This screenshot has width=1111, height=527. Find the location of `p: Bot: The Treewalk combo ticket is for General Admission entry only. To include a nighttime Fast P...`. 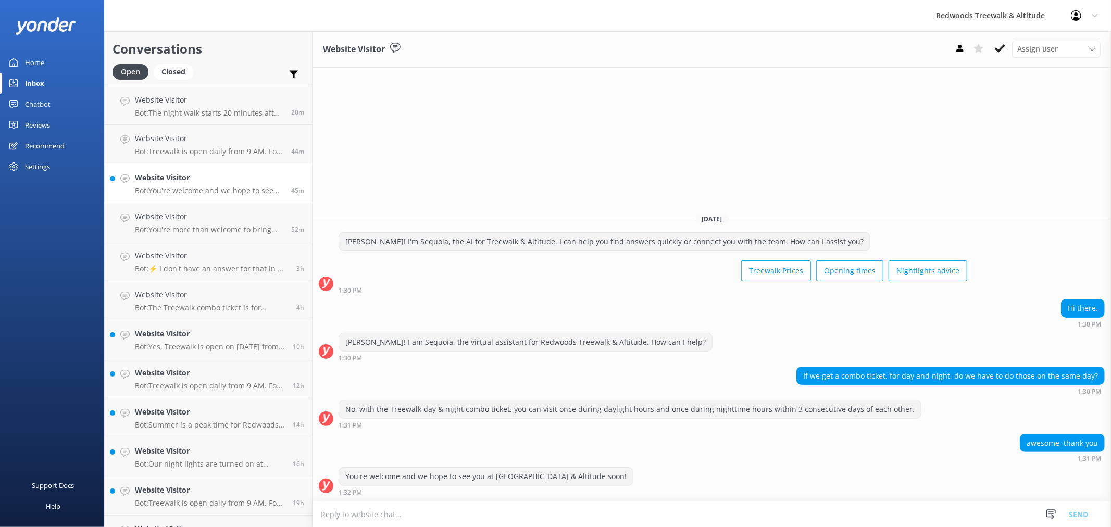

p: Bot: The Treewalk combo ticket is for General Admission entry only. To include a nighttime Fast P... is located at coordinates (211, 308).